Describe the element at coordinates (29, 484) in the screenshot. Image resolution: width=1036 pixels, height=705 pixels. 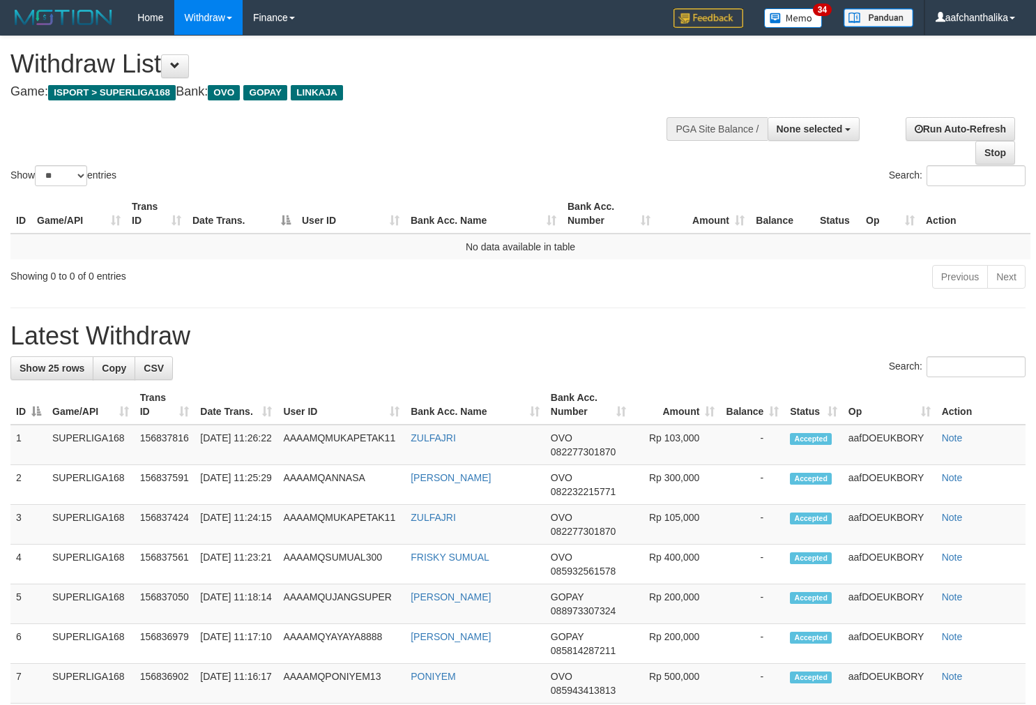
I see `td: 2` at that location.